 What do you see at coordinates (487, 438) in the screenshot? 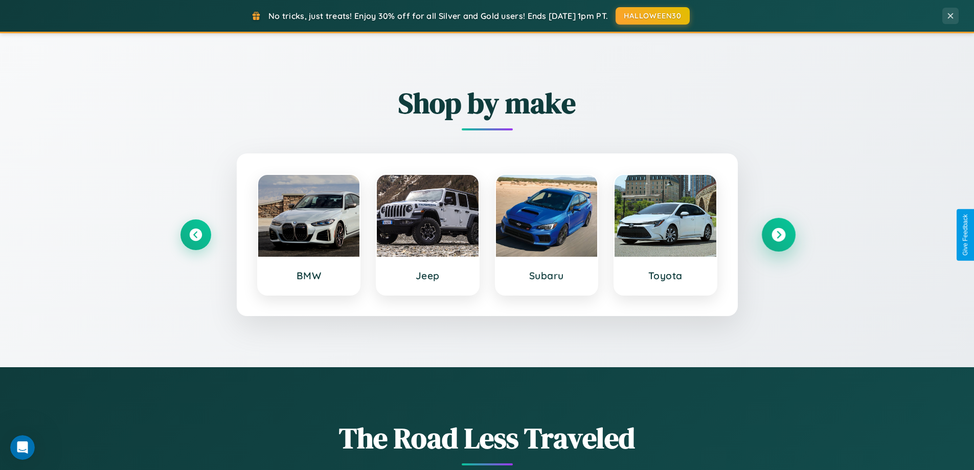
I see `h1: The Road Less Traveled` at bounding box center [487, 438].